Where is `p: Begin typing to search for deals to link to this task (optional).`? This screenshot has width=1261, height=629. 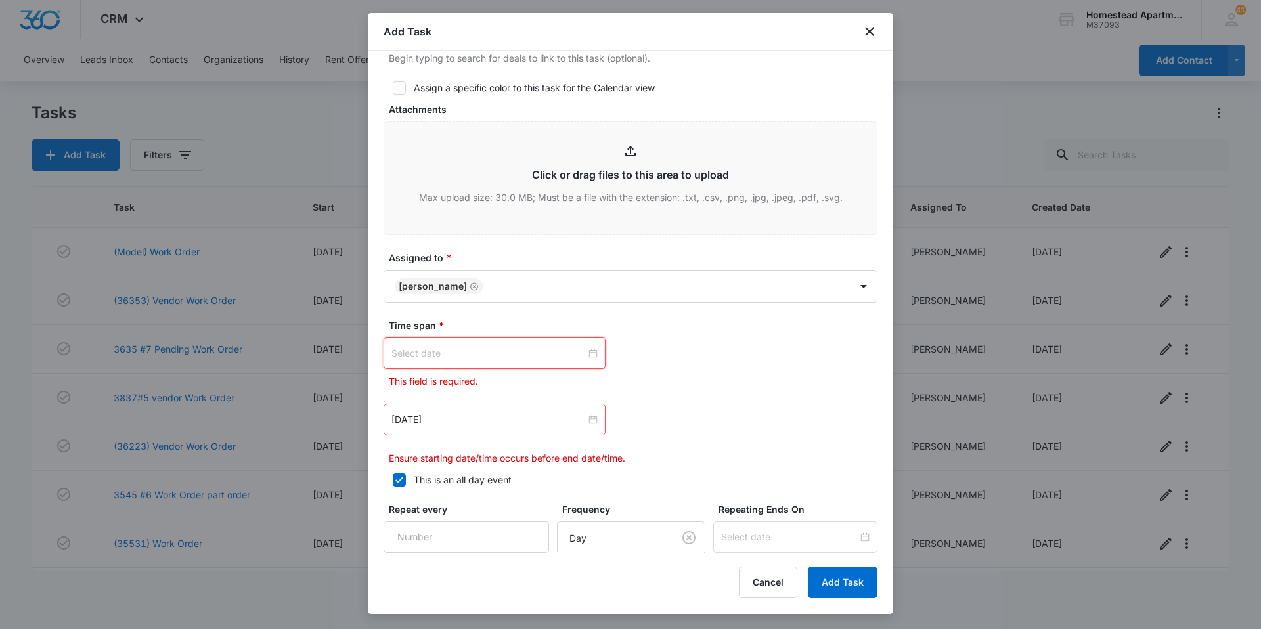
p: Begin typing to search for deals to link to this task (optional). is located at coordinates (633, 58).